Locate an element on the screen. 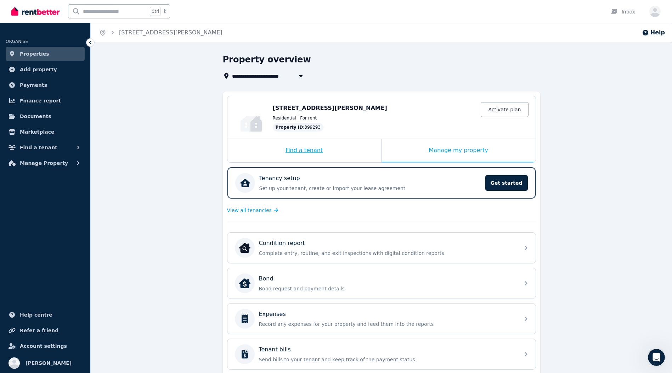 The height and width of the screenshot is (373, 672). div: The RentBetter Team • Just now is located at coordinates (46, 207).